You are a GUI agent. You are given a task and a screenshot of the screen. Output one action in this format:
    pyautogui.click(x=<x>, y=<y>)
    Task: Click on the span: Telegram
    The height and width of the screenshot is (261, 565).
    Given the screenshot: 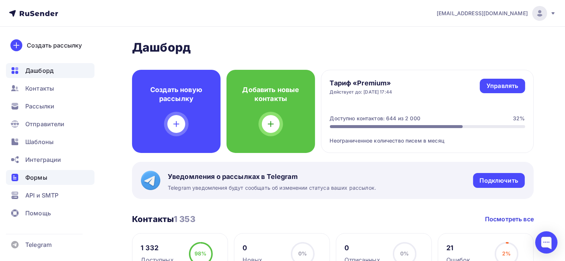 What is the action you would take?
    pyautogui.click(x=38, y=245)
    